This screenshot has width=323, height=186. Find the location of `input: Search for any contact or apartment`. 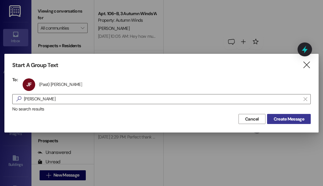

input: Search for any contact or apartment is located at coordinates (162, 99).